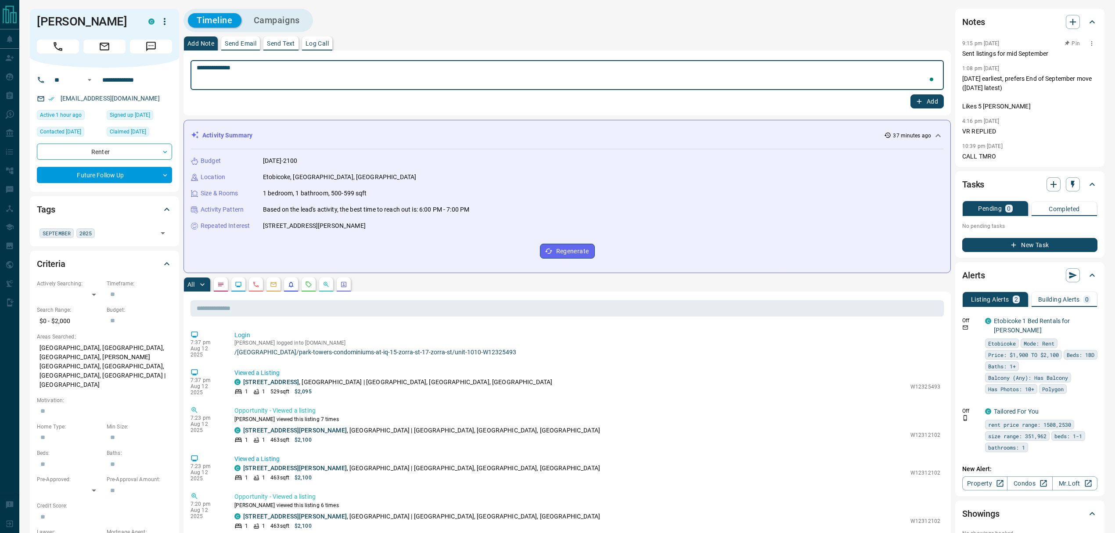 This screenshot has height=533, width=1115. I want to click on div: Mon Mar 31 2025, so click(139, 116).